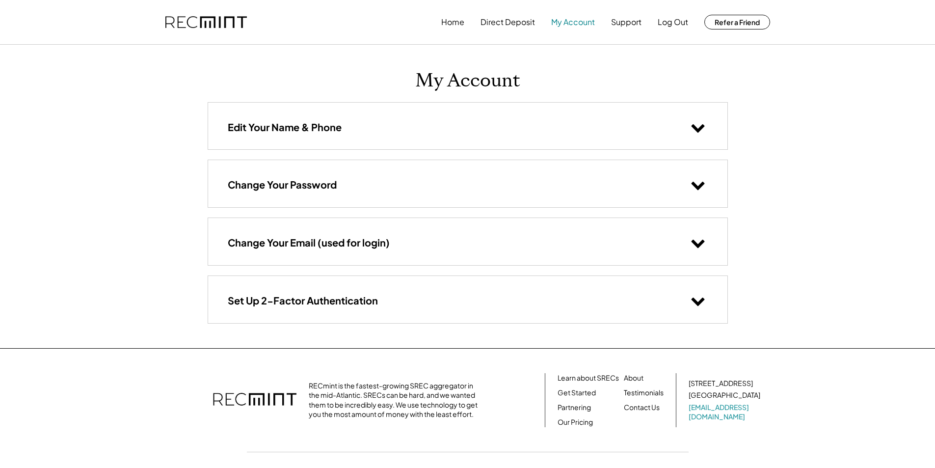  I want to click on h3: Change Your Email (used for login), so click(309, 242).